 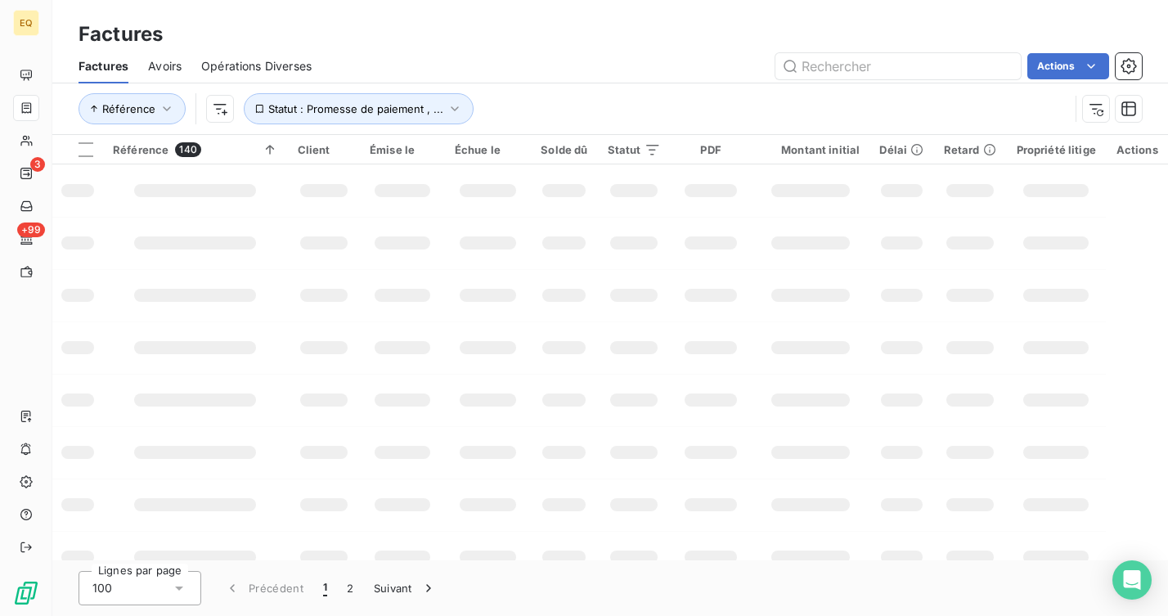 What do you see at coordinates (325, 588) in the screenshot?
I see `span: 1` at bounding box center [325, 588].